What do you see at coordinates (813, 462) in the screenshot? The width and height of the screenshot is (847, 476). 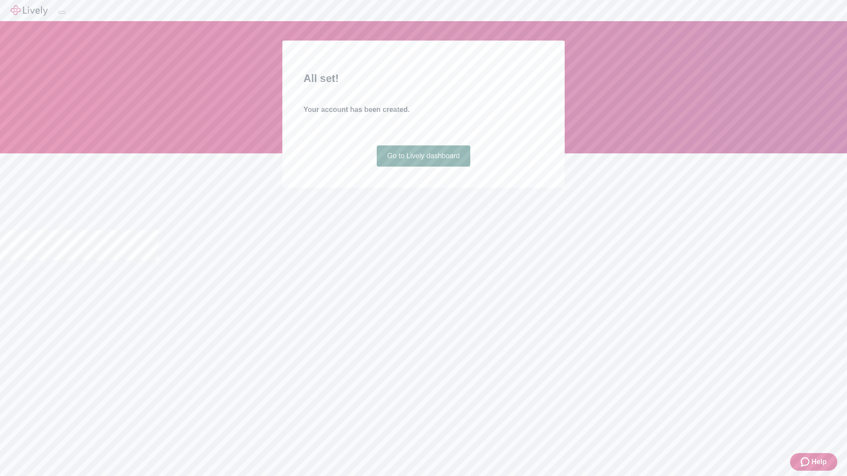 I see `button: Zendesk support iconHelp` at bounding box center [813, 462].